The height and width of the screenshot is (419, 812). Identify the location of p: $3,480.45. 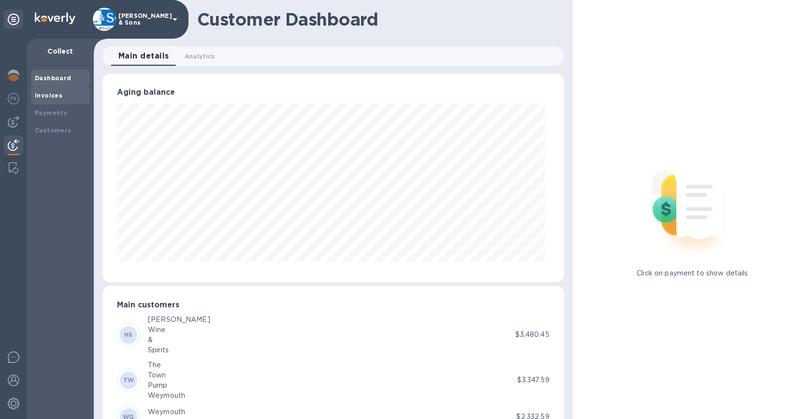
(532, 335).